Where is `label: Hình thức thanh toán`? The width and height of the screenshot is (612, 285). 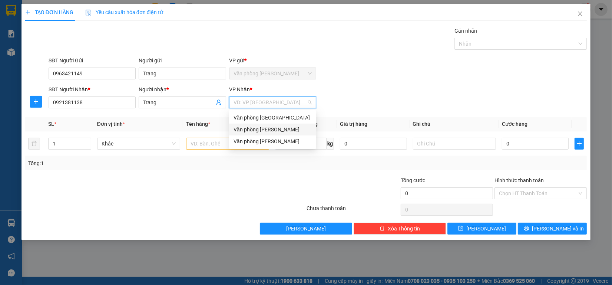
label: Hình thức thanh toán is located at coordinates (519, 180).